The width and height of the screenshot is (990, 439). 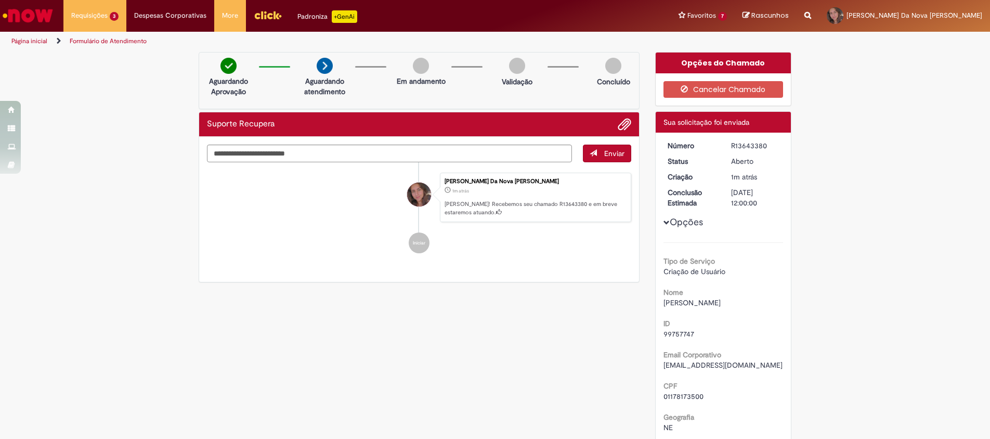 What do you see at coordinates (692, 146) in the screenshot?
I see `dt: Número` at bounding box center [692, 146].